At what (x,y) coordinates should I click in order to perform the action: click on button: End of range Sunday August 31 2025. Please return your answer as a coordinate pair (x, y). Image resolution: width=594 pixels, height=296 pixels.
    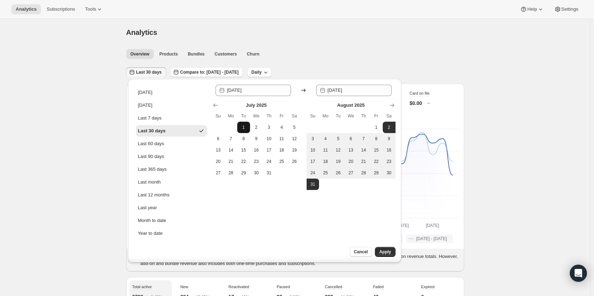
    Looking at the image, I should click on (313, 184).